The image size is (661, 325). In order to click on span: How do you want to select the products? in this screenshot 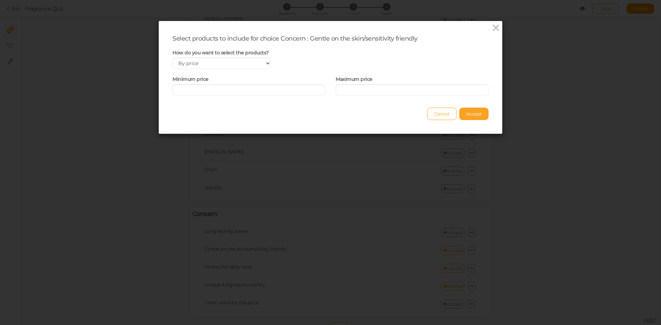, I will do `click(221, 53)`.